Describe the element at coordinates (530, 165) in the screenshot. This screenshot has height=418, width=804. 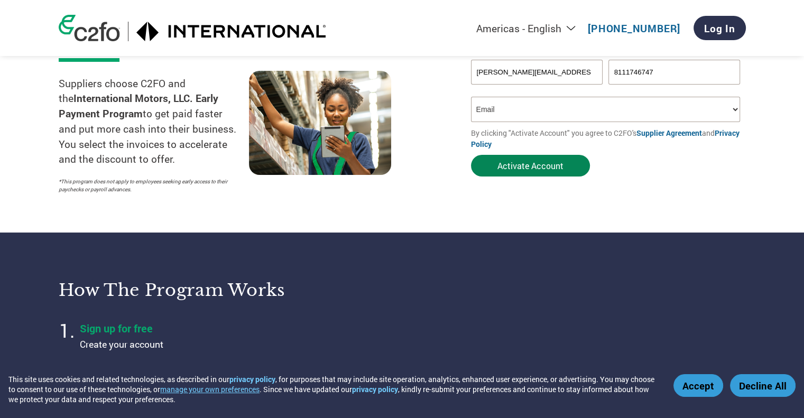
I see `button: Activate Account` at that location.